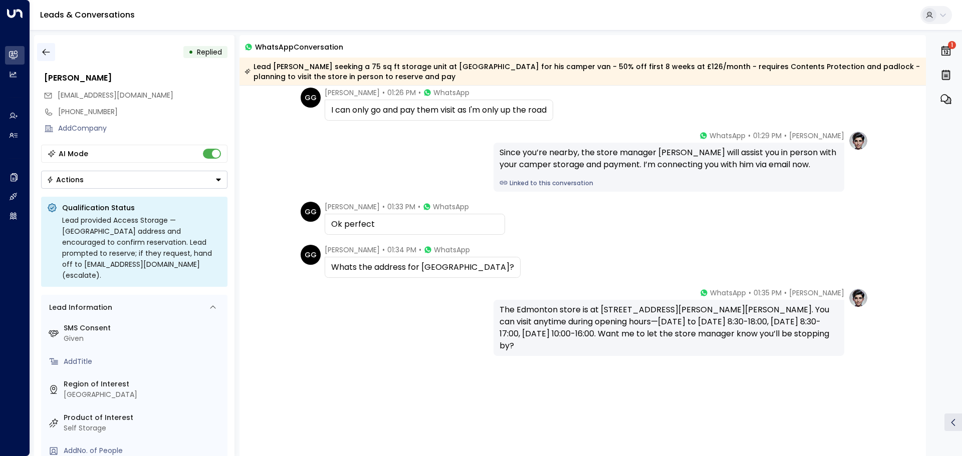  I want to click on span: 01:33 PM, so click(401, 207).